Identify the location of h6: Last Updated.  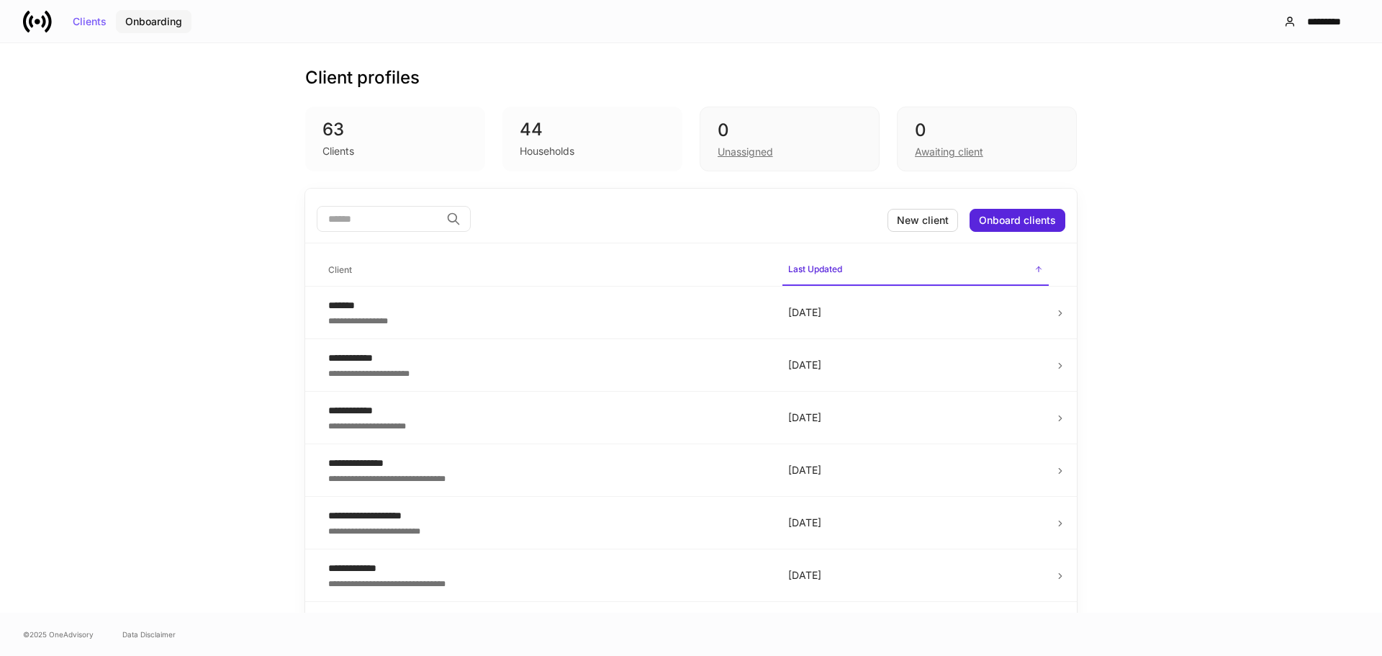
(815, 269).